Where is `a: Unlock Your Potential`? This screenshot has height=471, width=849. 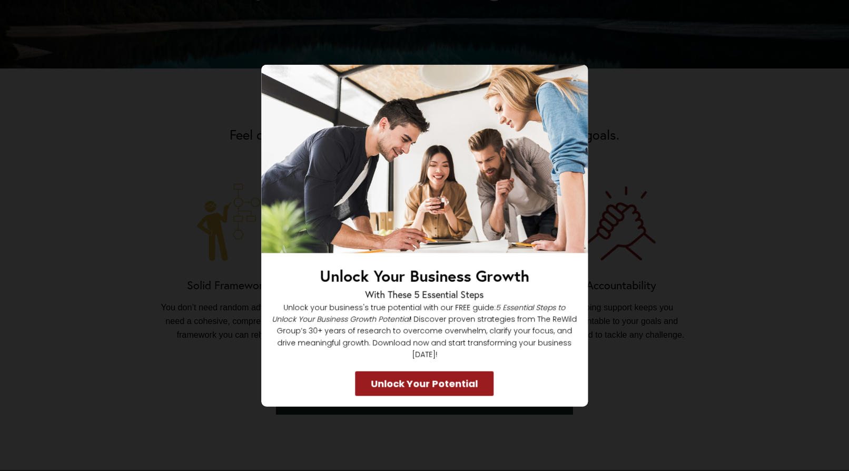
a: Unlock Your Potential is located at coordinates (424, 383).